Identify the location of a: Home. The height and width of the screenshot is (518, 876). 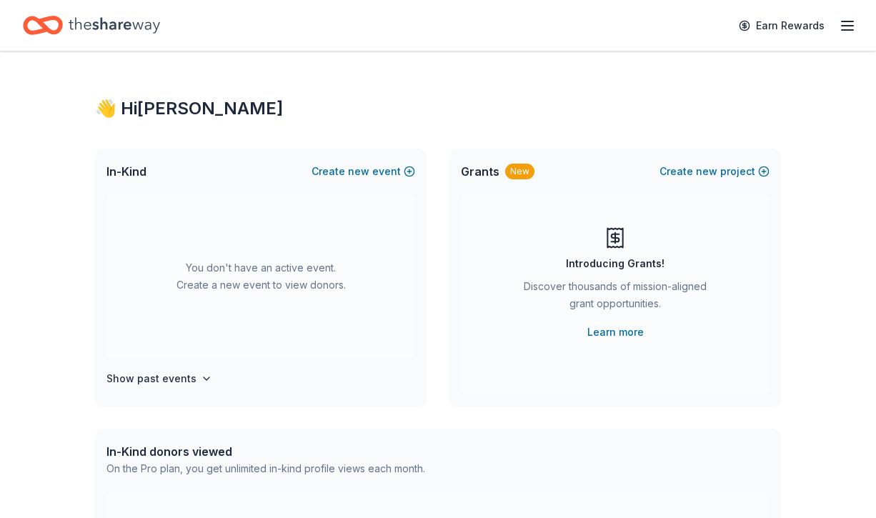
(91, 25).